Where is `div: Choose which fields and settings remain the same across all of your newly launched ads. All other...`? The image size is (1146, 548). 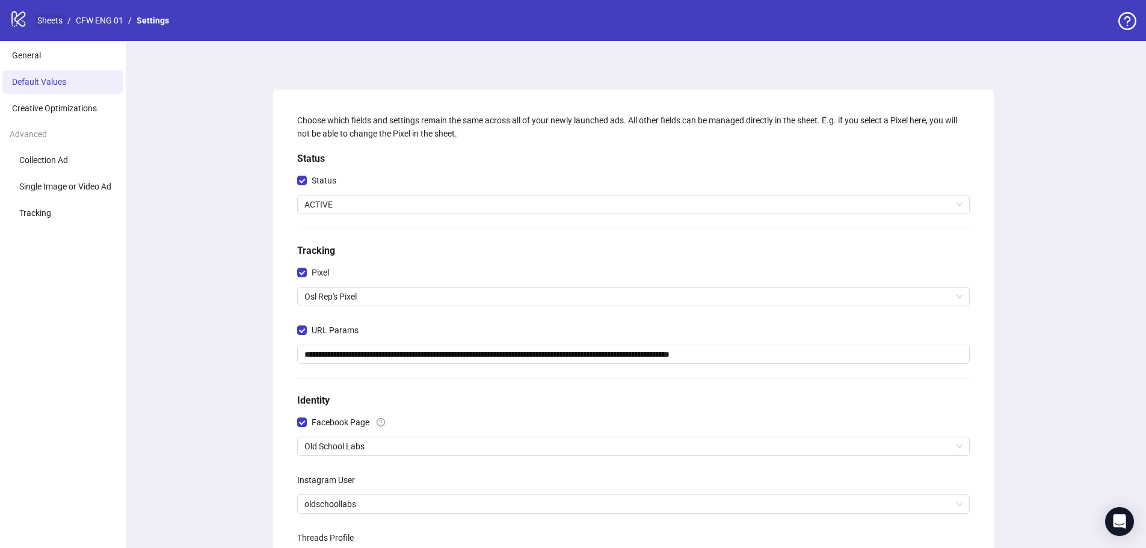
div: Choose which fields and settings remain the same across all of your newly launched ads. All other... is located at coordinates (633, 127).